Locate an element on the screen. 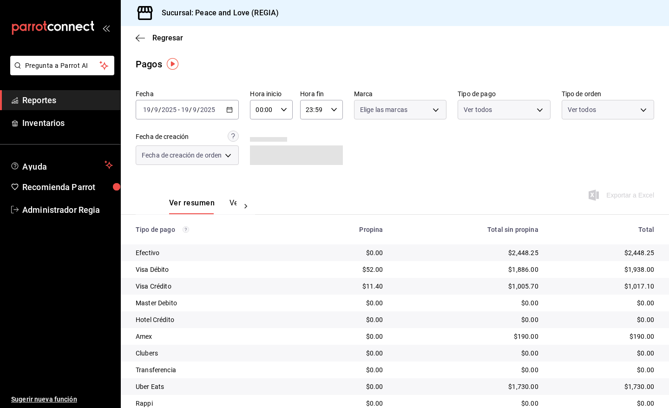 The width and height of the screenshot is (669, 408). span: Regresar is located at coordinates (168, 38).